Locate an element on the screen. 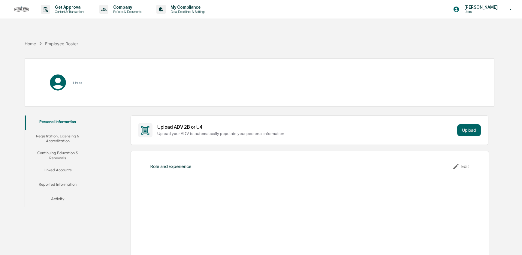  div: Upload your ADV to automatically populate your personal information. is located at coordinates (306, 134).